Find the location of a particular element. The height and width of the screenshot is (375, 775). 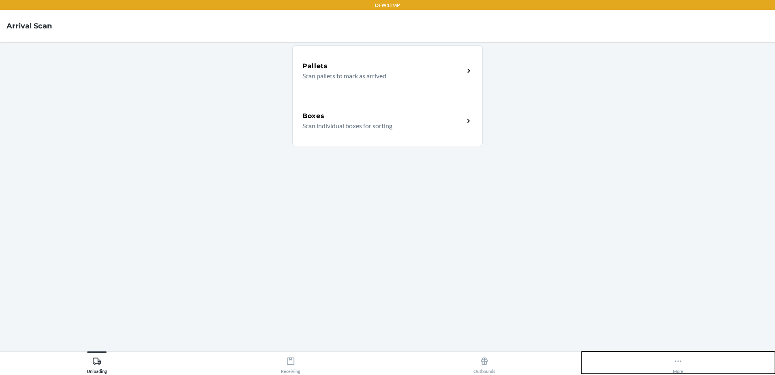

div: Outbounds is located at coordinates (484, 363).